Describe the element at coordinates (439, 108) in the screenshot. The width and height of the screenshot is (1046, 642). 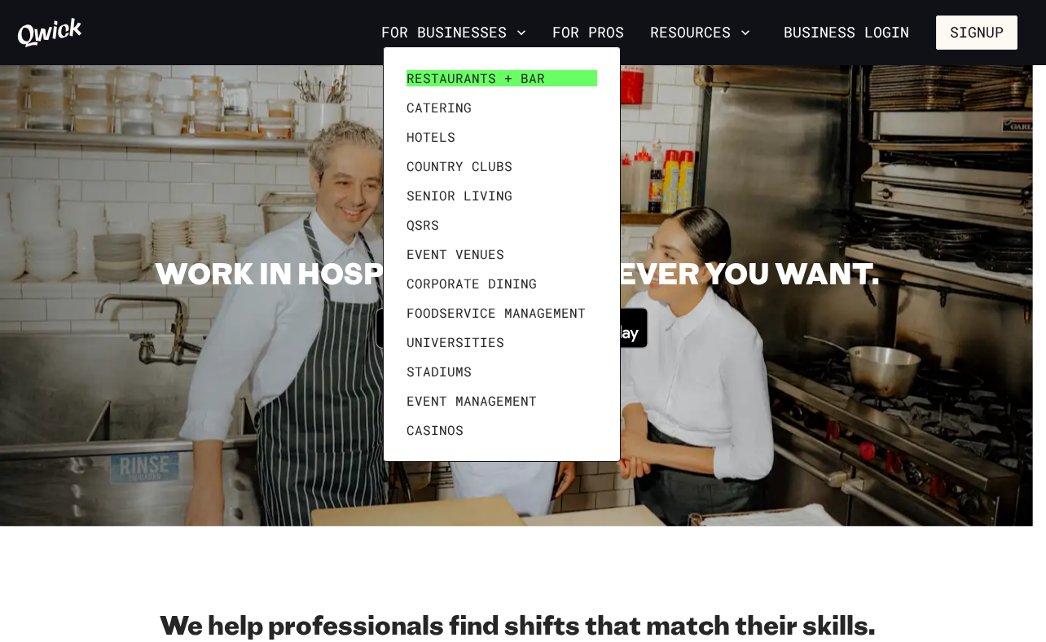
I see `span: Catering` at that location.